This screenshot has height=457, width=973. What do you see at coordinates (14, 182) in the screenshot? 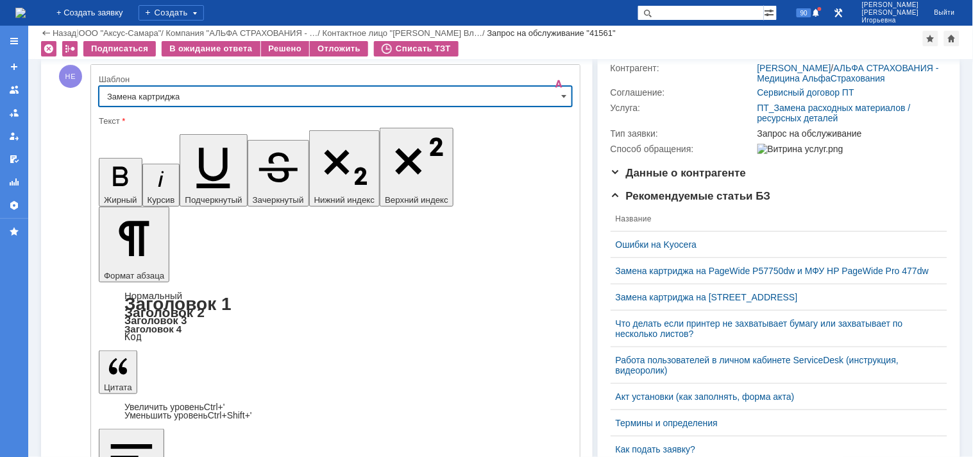
I see `a: Отчеты` at bounding box center [14, 182].